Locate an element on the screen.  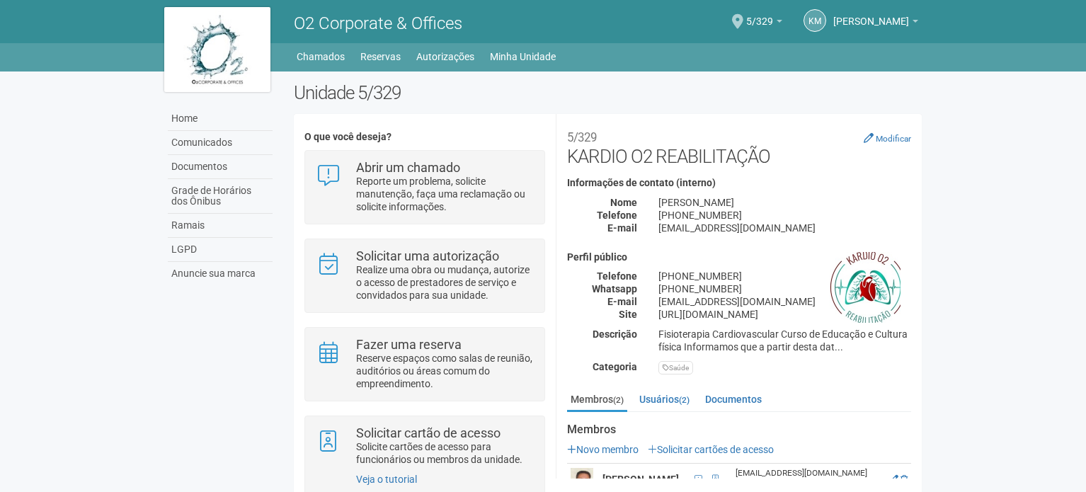
a: Autorizações is located at coordinates (445, 57).